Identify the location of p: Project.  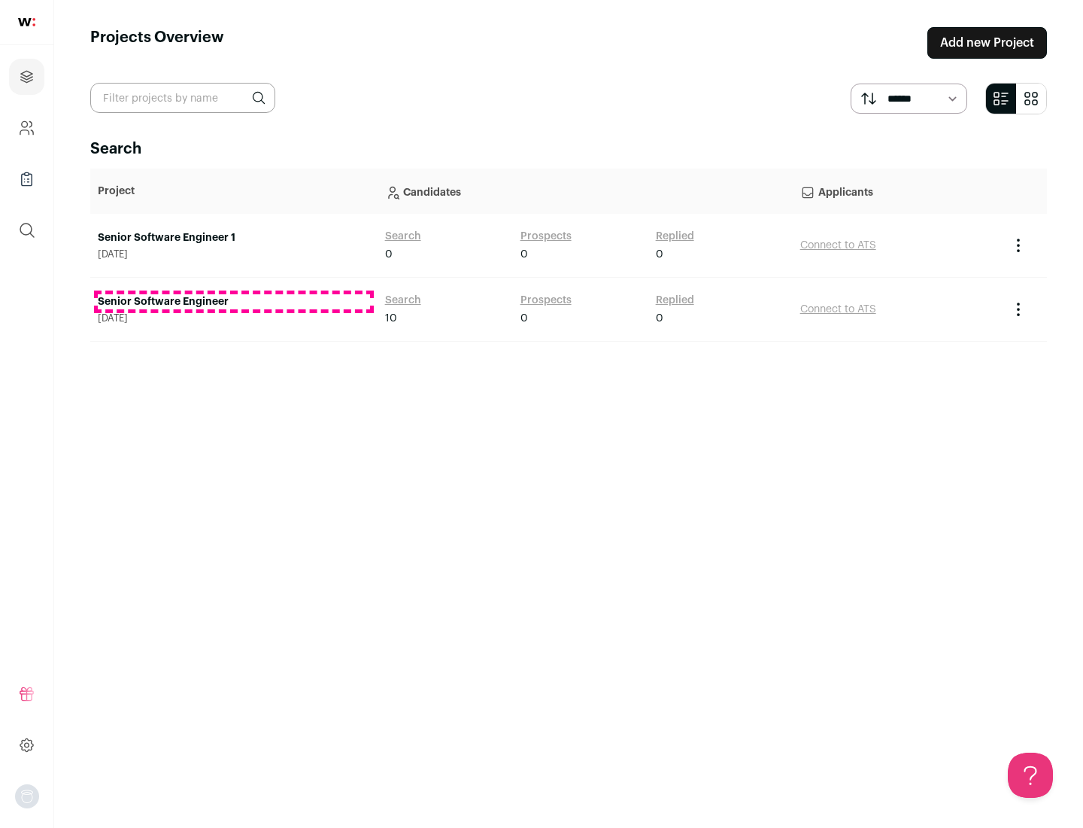
(234, 191).